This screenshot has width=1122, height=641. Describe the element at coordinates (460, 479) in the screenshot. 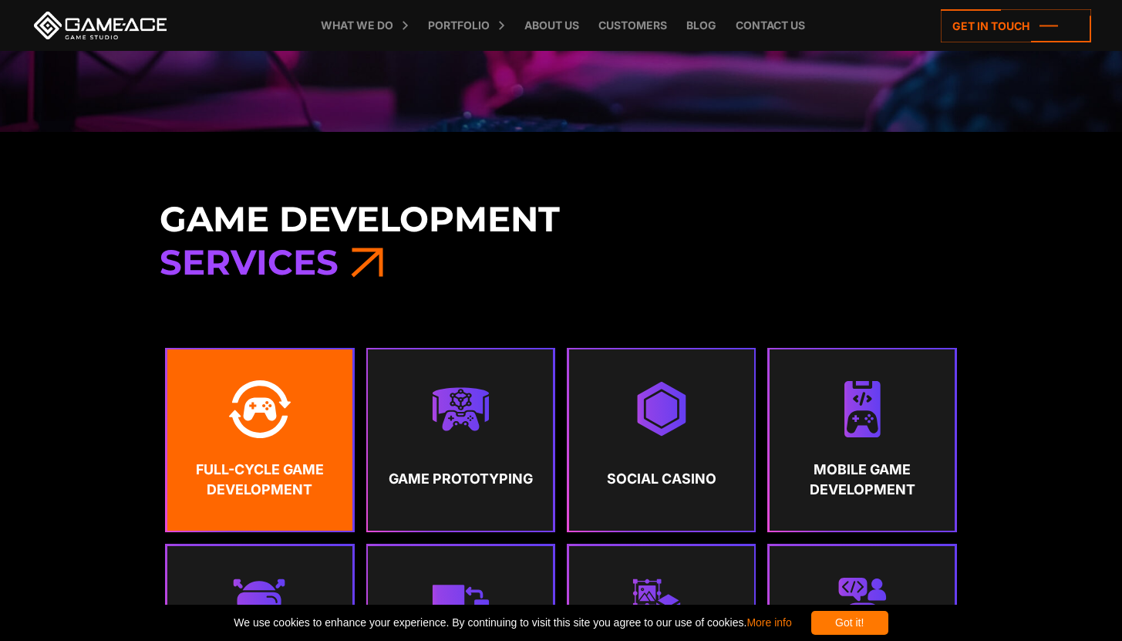

I see `strong: Game Prototyping` at that location.